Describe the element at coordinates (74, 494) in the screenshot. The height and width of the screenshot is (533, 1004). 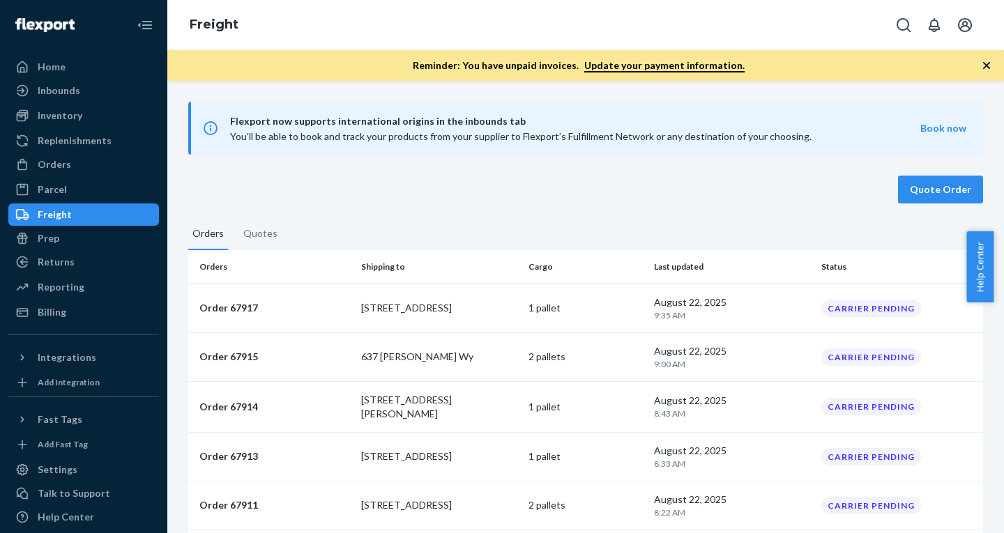
I see `div: Talk to Support` at that location.